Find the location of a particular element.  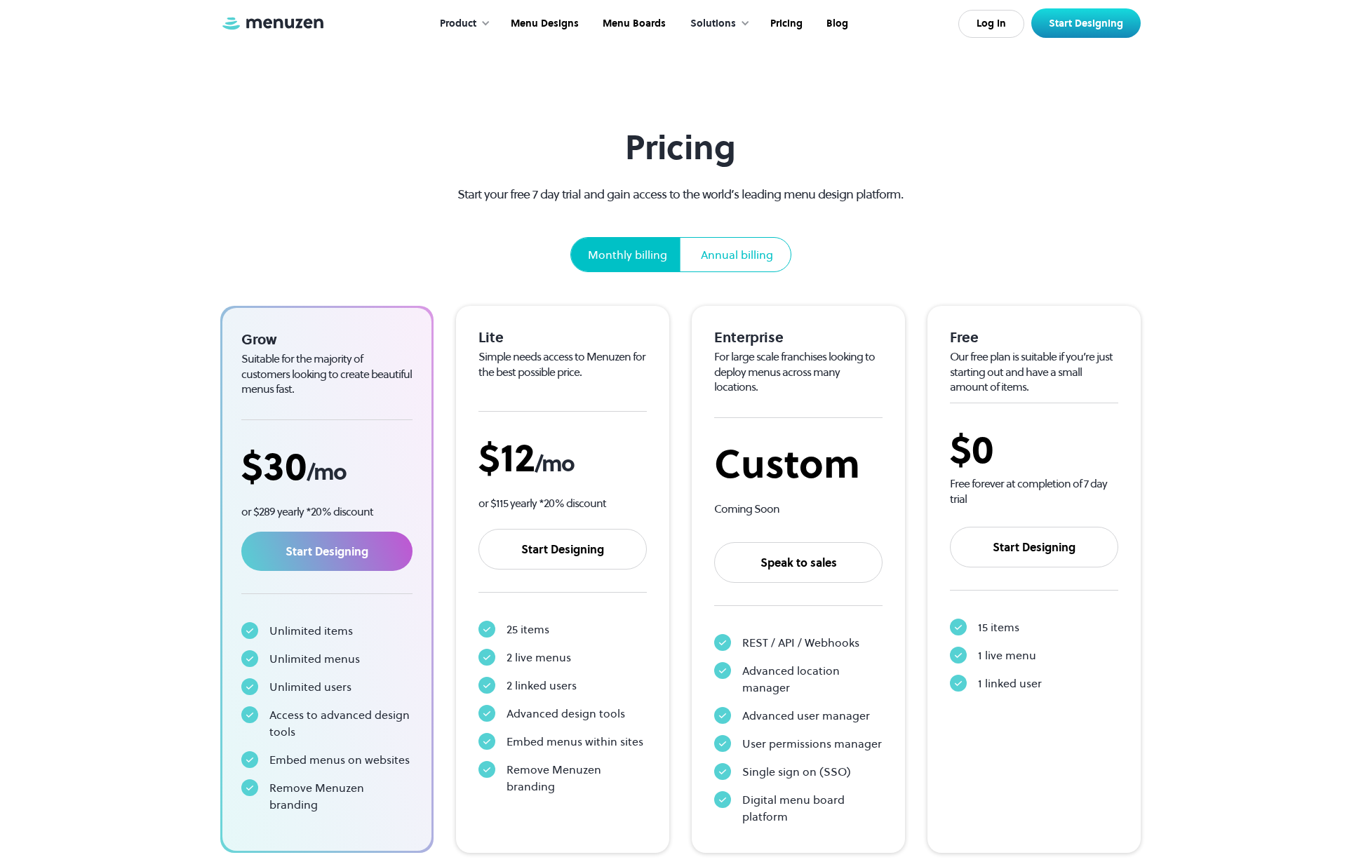

div: Grow is located at coordinates (327, 340).